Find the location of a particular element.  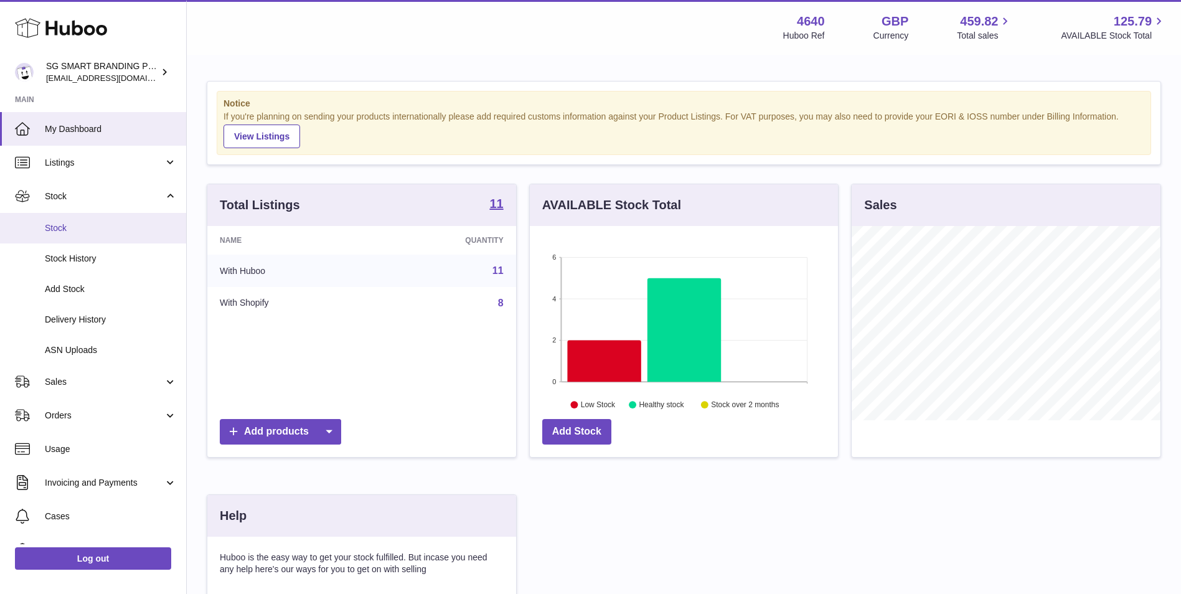

a: Add products is located at coordinates (280, 432).